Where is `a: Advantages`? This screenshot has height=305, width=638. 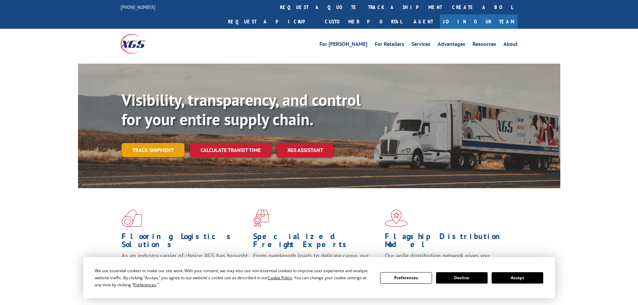 a: Advantages is located at coordinates (451, 45).